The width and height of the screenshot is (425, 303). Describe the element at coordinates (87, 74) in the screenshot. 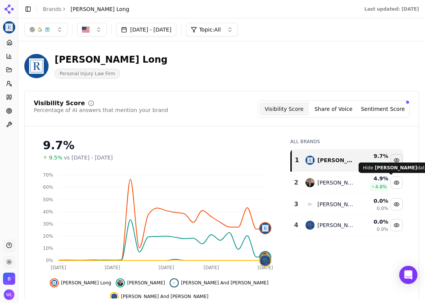

I see `span: Personal Injury Law Firm` at that location.